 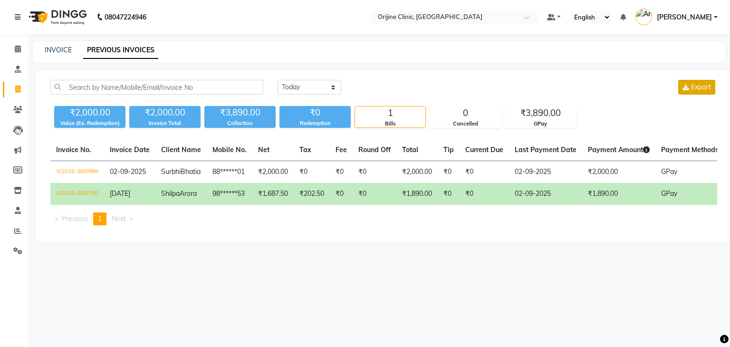 What do you see at coordinates (188, 194) in the screenshot?
I see `span: Arora` at bounding box center [188, 194].